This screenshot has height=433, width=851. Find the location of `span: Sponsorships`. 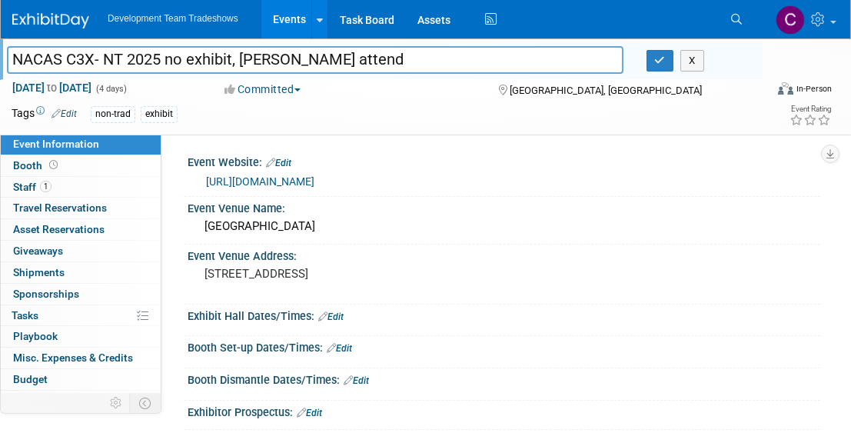

span: Sponsorships is located at coordinates (46, 294).